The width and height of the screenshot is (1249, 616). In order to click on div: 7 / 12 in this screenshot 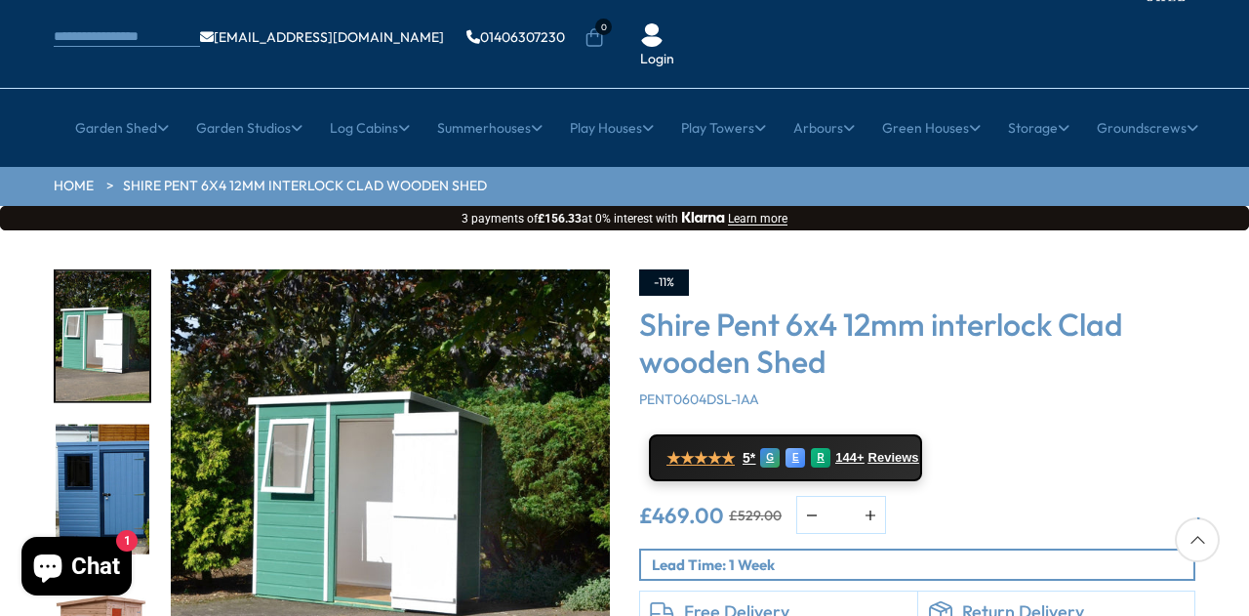, I will do `click(102, 489)`.